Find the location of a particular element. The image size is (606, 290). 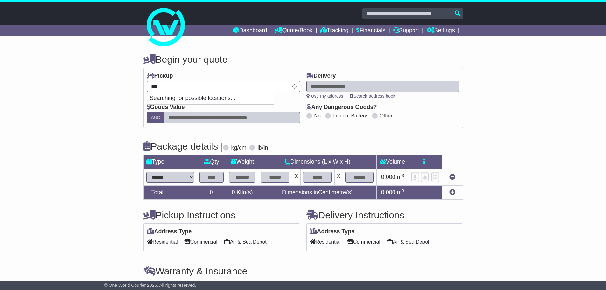

a: Search address book is located at coordinates (372, 96).